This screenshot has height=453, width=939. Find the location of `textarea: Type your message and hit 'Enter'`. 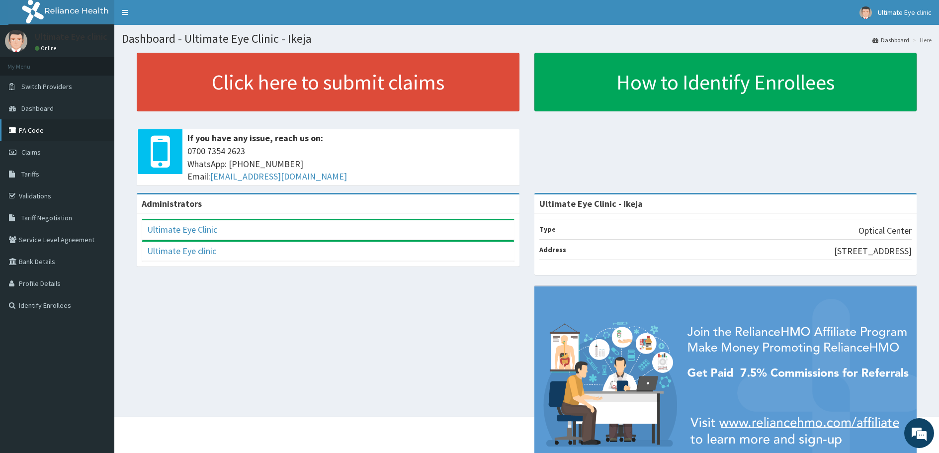

textarea: Type your message and hit 'Enter' is located at coordinates (97, 289).